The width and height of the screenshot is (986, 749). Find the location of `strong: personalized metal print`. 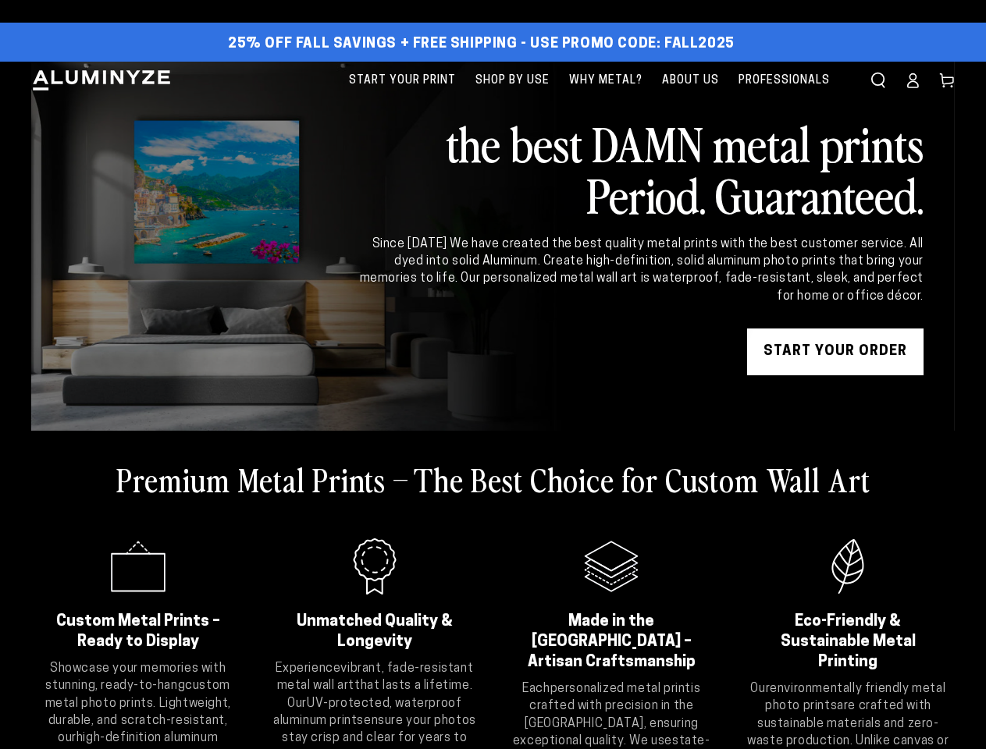

strong: personalized metal print is located at coordinates (621, 689).